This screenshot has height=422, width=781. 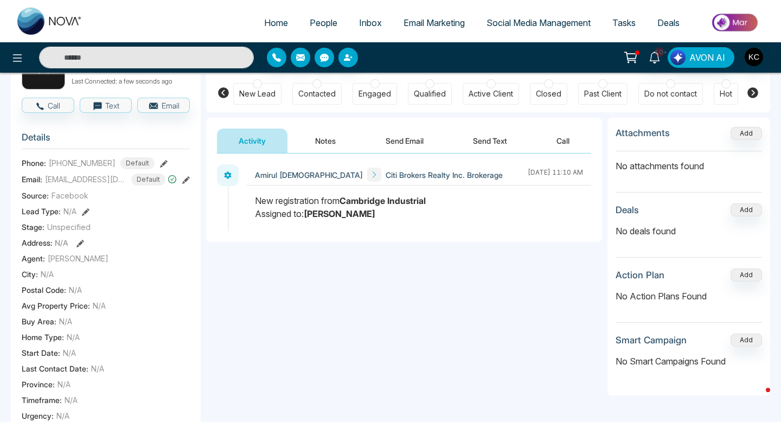 I want to click on span: 10+, so click(x=660, y=52).